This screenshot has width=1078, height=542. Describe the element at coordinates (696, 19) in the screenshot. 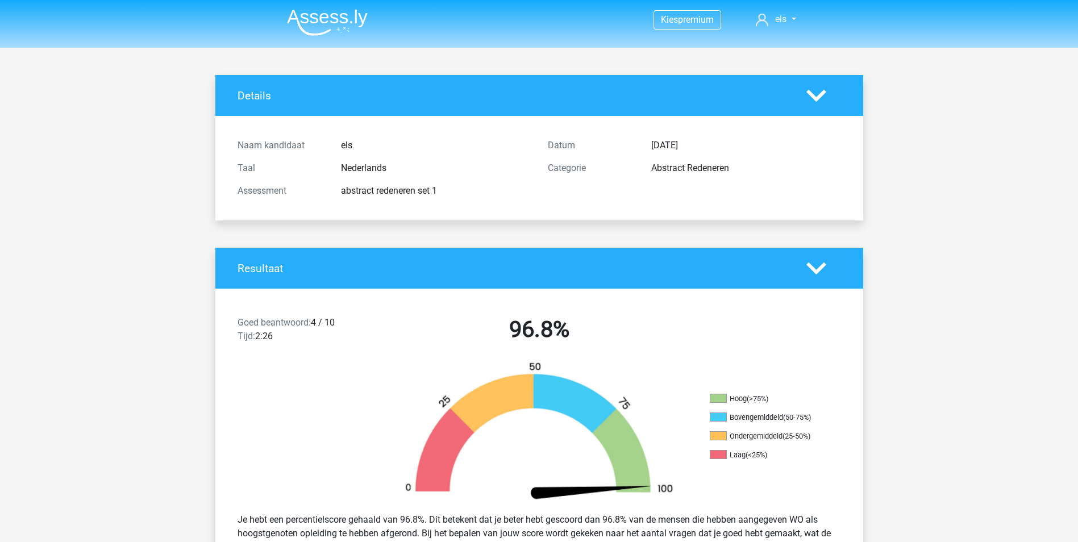

I see `span: premium` at that location.